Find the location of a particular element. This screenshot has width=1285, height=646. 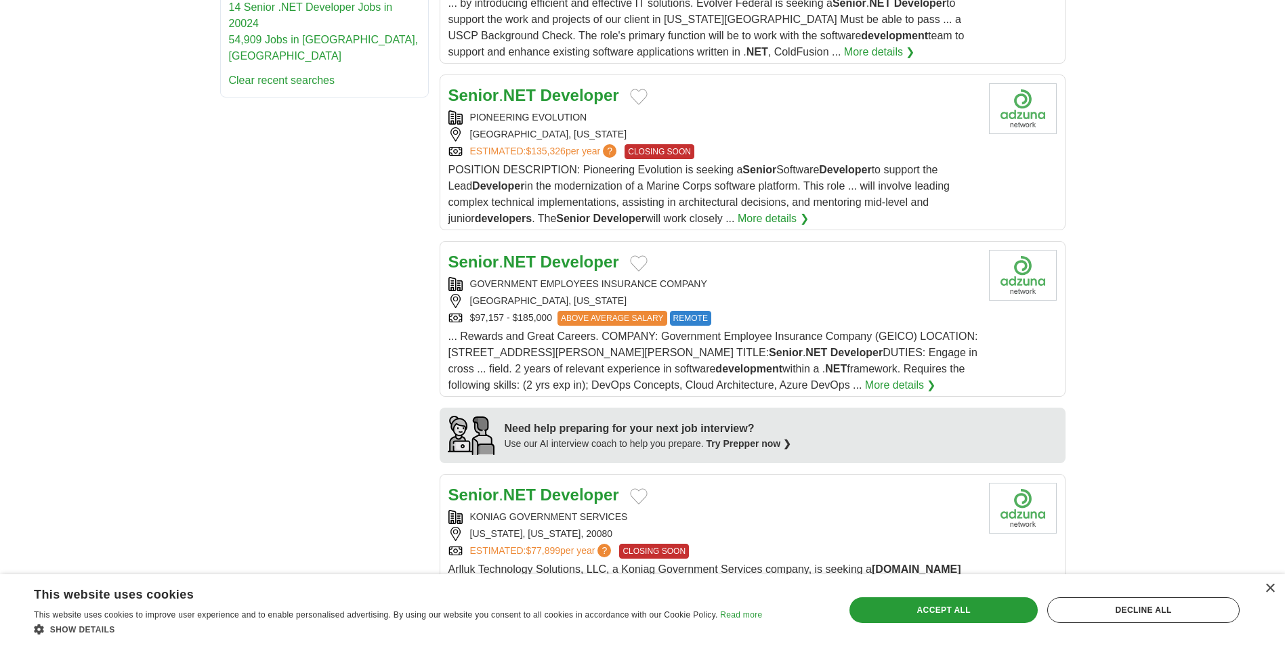

span: ... Rewards and Great Careers. COMPANY: Government Employee Insurance Company (GEICO) LOCATION: [... is located at coordinates (714, 360).